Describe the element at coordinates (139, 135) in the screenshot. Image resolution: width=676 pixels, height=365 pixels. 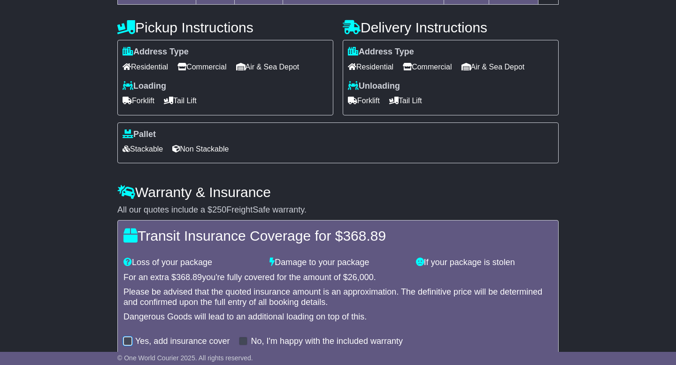
I see `label: Pallet` at that location.